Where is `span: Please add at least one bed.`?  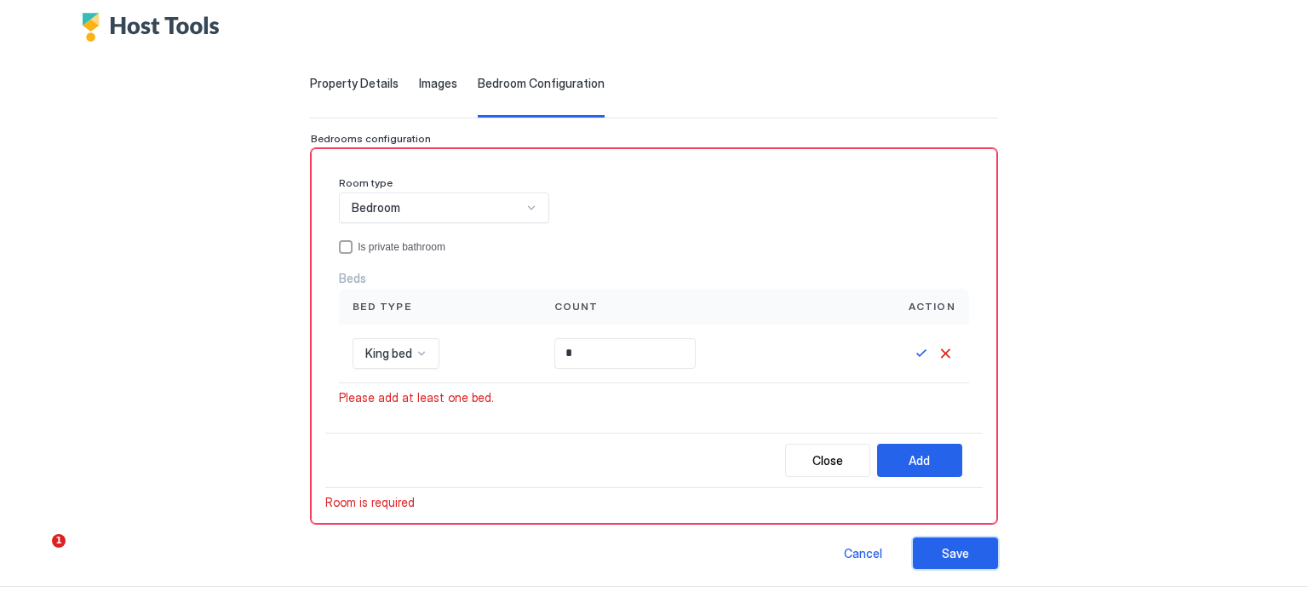
span: Please add at least one bed. is located at coordinates (417, 398).